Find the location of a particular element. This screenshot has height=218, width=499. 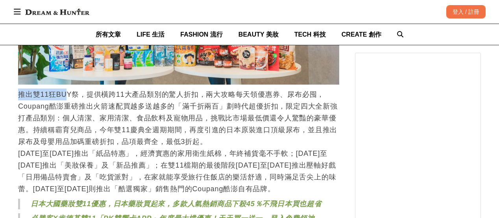

p: 推出雙11狂BUY祭，提供橫跨11大產品類別的驚人折扣，兩大攻略每天領優惠券、尿布必囤，Coupang酷澎重磅推出火箭速配買越多送越多的「滿千折兩百」劃時代超優折扣，限定四大全新強打產品類別：個... is located at coordinates (179, 142).